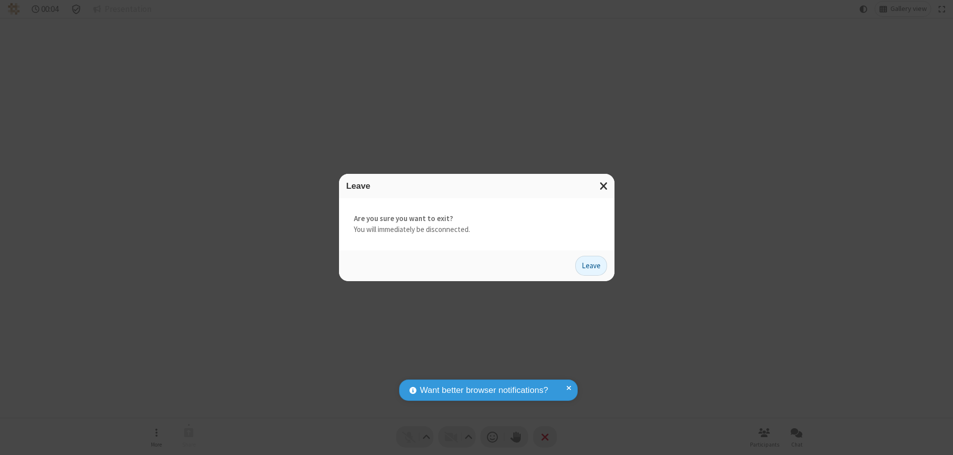 The height and width of the screenshot is (455, 953). Describe the element at coordinates (591, 266) in the screenshot. I see `button: Leave` at that location.